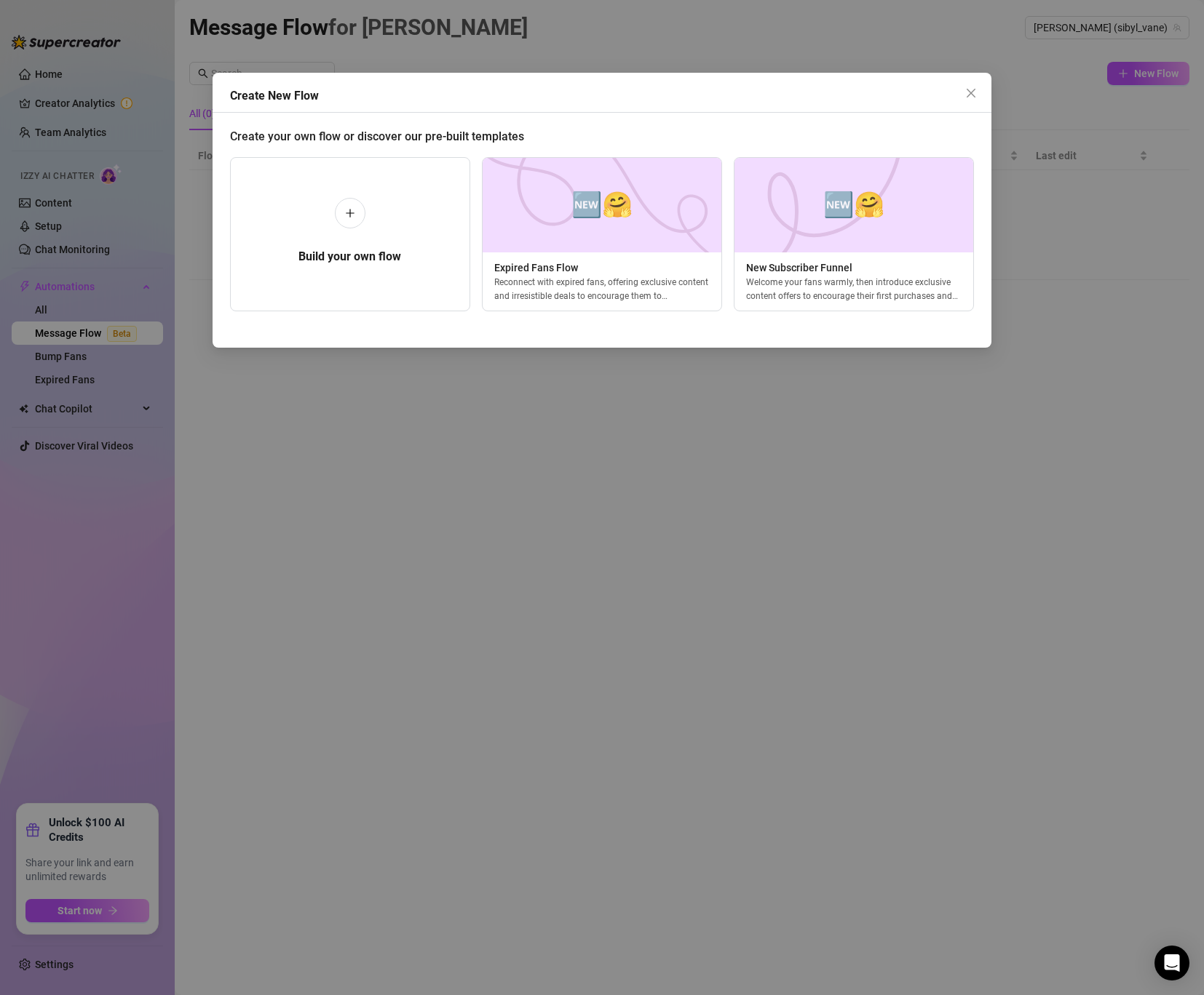  Describe the element at coordinates (971, 93) in the screenshot. I see `span: close` at that location.